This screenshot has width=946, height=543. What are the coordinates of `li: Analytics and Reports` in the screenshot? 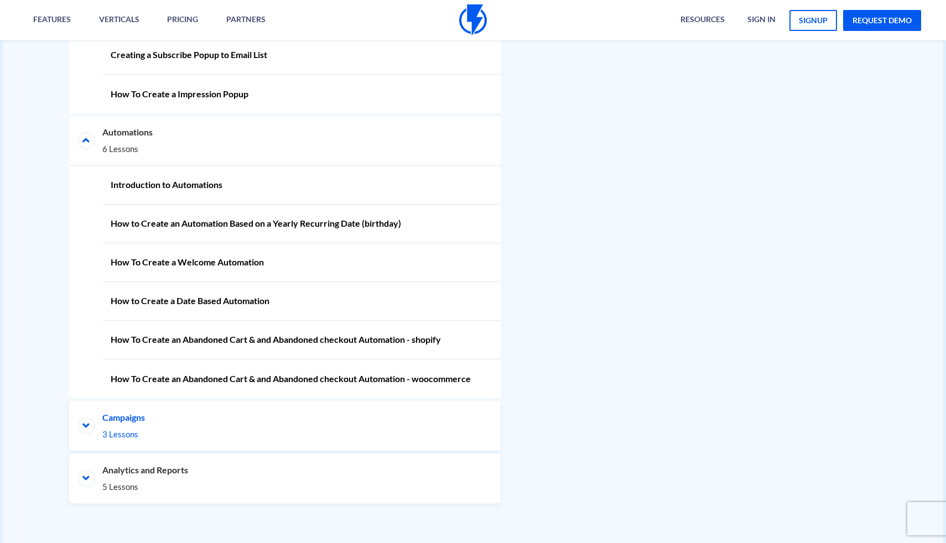 It's located at (285, 479).